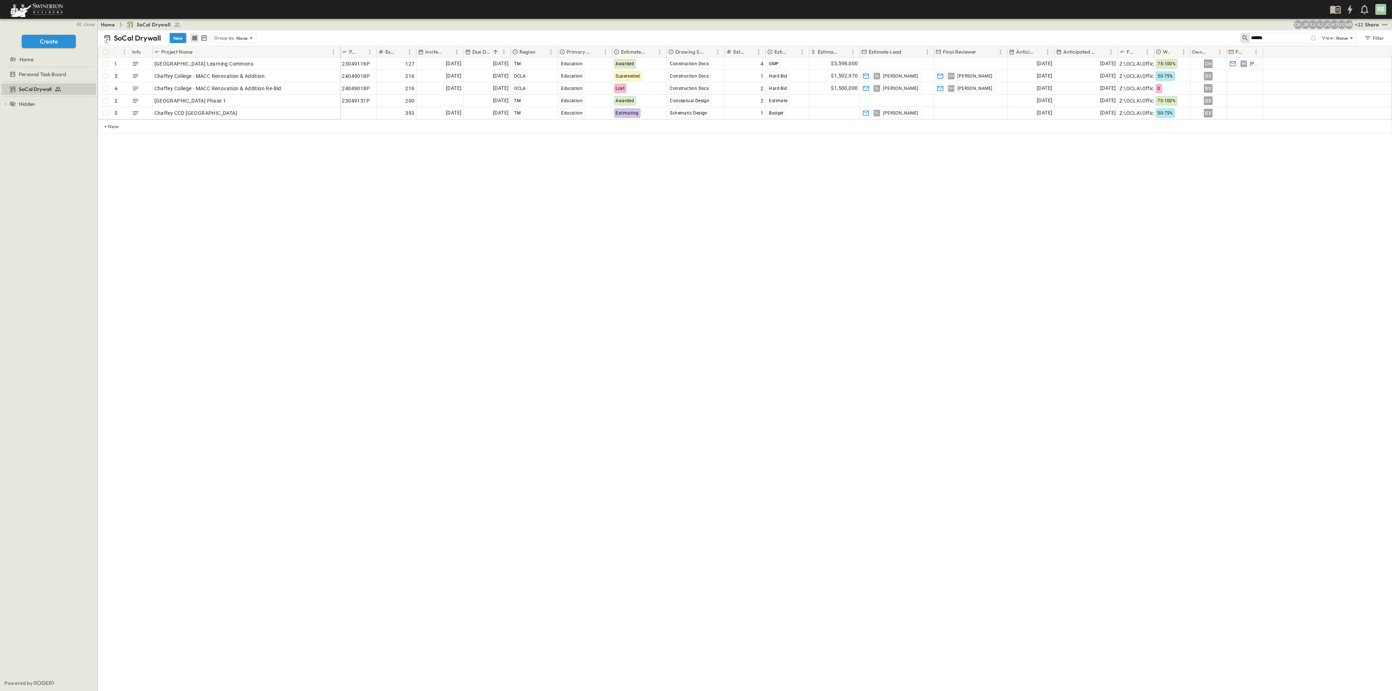 The height and width of the screenshot is (691, 1392). I want to click on div: Meghana Raj (meghana.raj@swinerton.com), so click(1349, 25).